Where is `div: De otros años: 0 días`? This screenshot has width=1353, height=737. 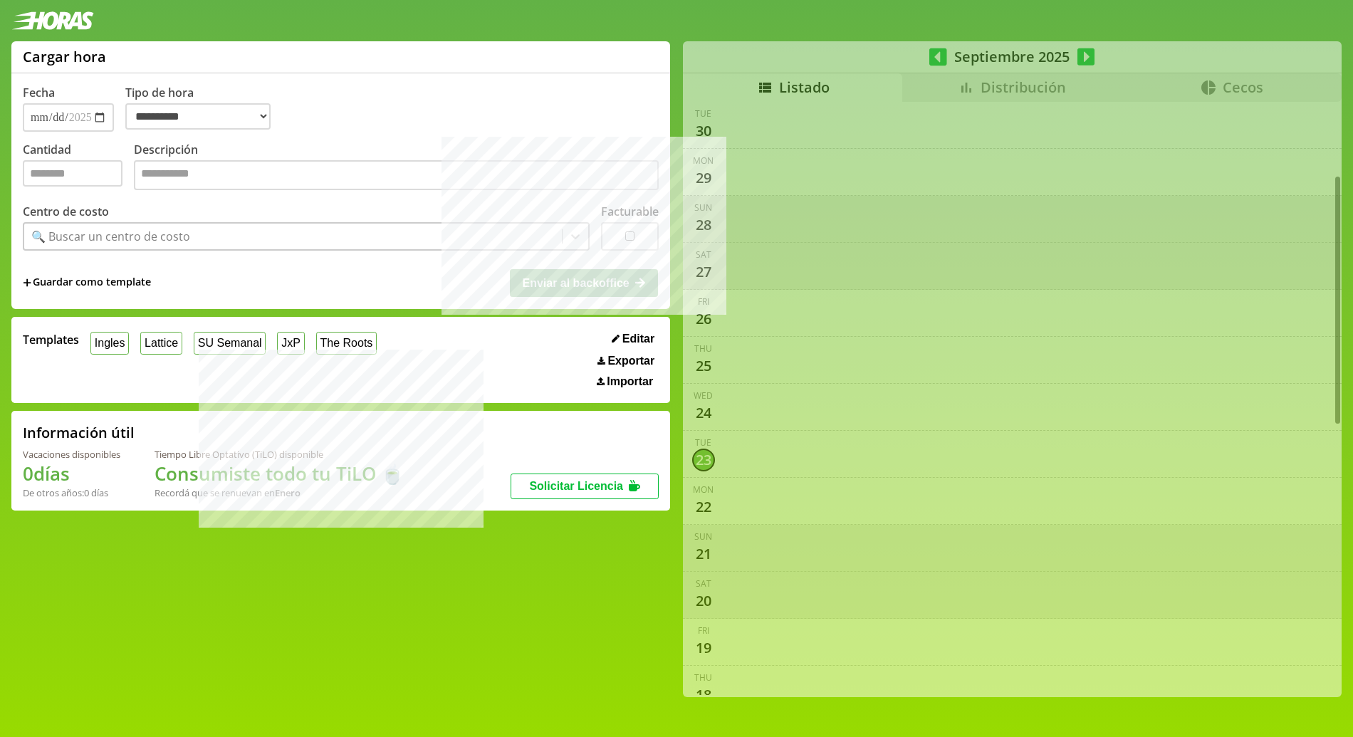 div: De otros años: 0 días is located at coordinates (71, 493).